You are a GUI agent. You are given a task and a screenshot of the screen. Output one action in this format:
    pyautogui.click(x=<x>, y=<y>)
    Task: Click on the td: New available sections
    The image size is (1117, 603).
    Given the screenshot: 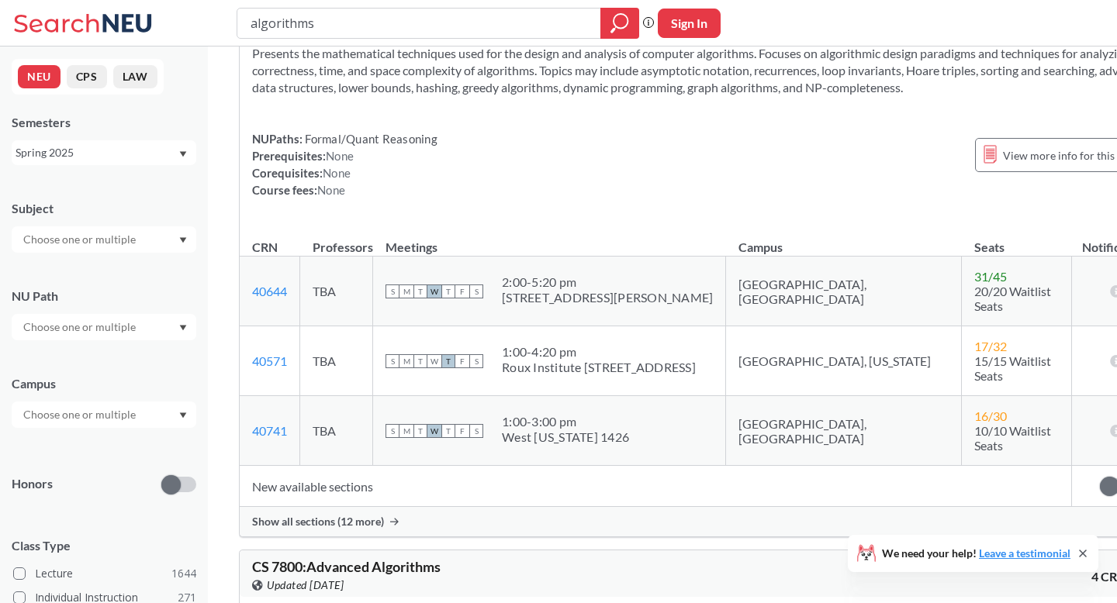 What is the action you would take?
    pyautogui.click(x=655, y=486)
    